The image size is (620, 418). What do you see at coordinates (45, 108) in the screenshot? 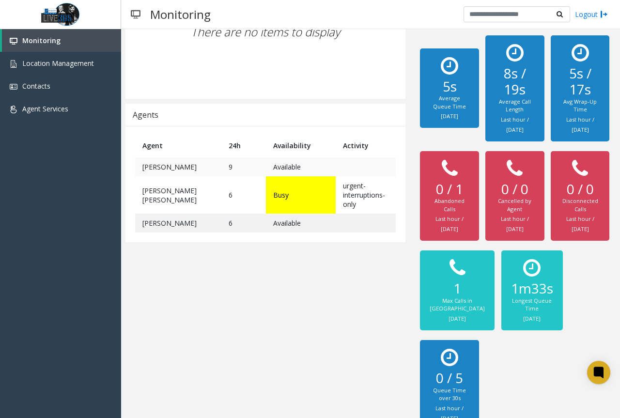
I see `span: Agent Services` at bounding box center [45, 108].